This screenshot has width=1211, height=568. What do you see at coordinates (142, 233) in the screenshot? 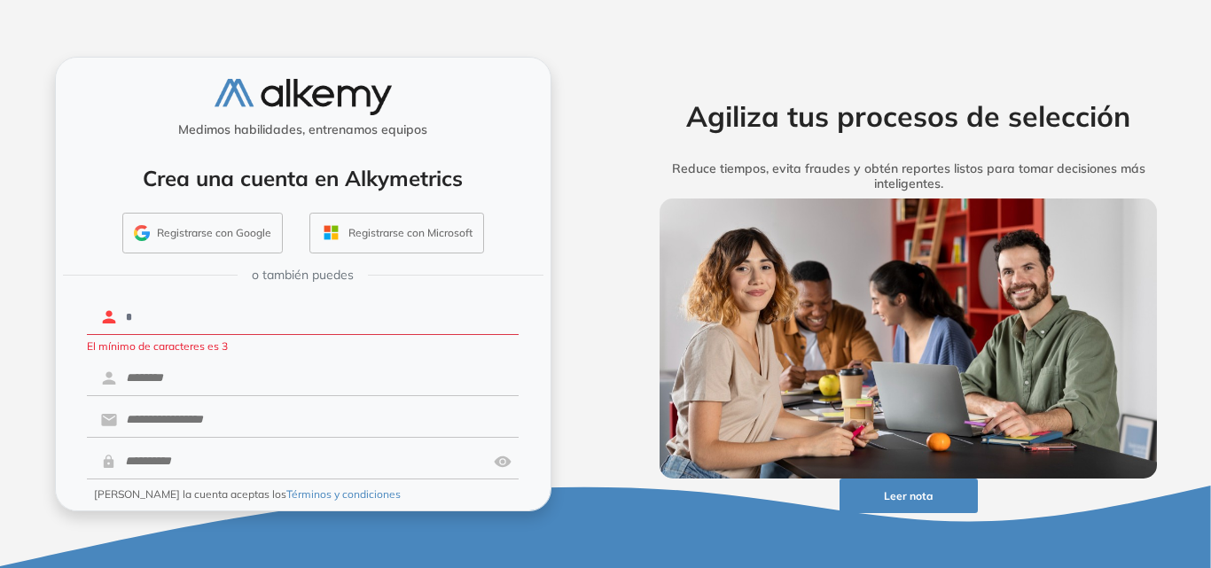
I see `img: GMAIL_ICON` at bounding box center [142, 233].